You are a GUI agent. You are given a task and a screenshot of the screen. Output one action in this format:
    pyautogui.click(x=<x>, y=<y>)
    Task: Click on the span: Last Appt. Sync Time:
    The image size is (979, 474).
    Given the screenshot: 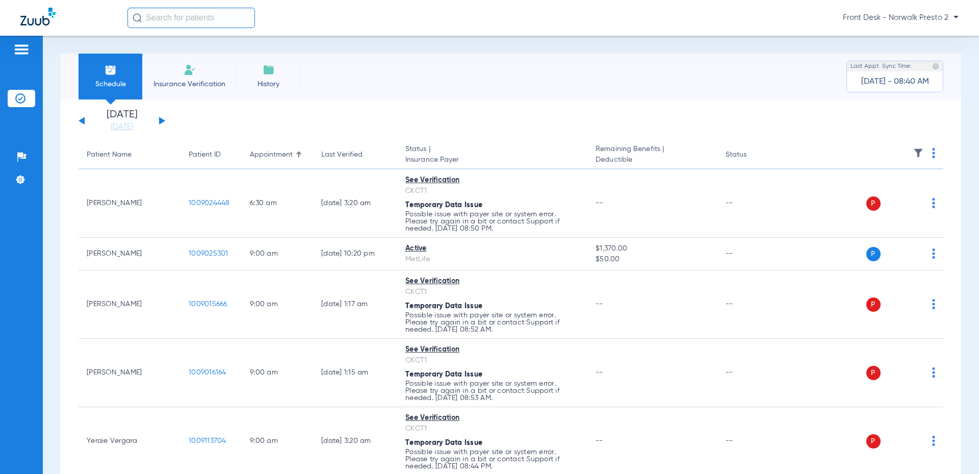 What is the action you would take?
    pyautogui.click(x=881, y=66)
    